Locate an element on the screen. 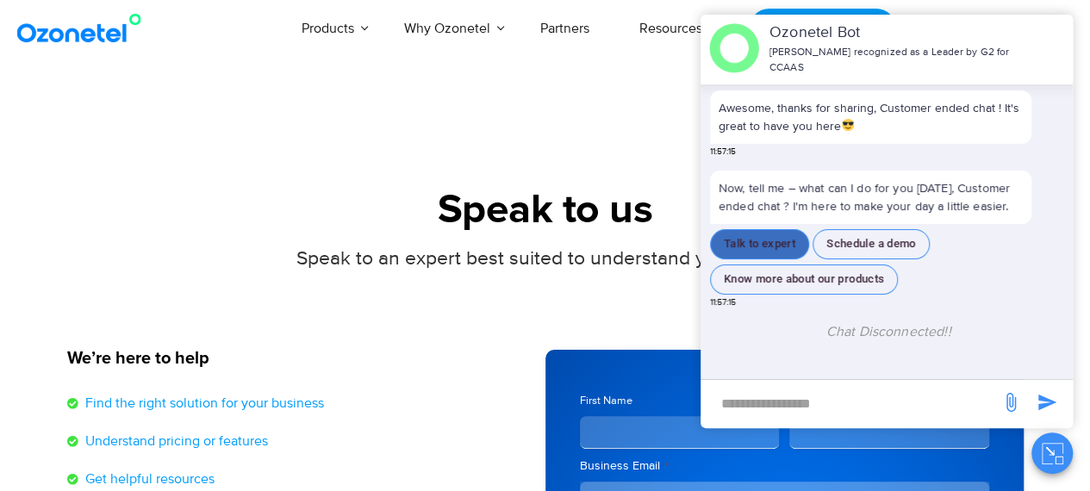  button: Talk to expert is located at coordinates (759, 244).